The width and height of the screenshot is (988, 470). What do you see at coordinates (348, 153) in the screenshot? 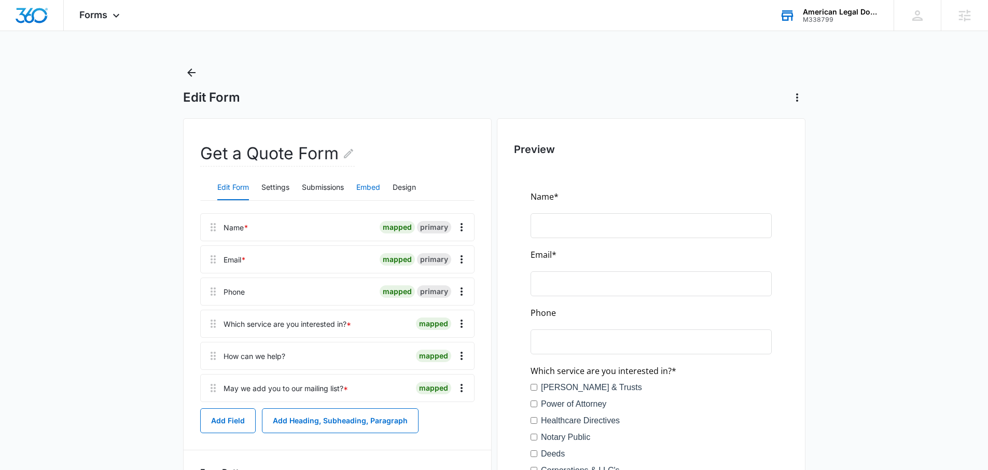
I see `button: Edit Form Name` at bounding box center [348, 153].